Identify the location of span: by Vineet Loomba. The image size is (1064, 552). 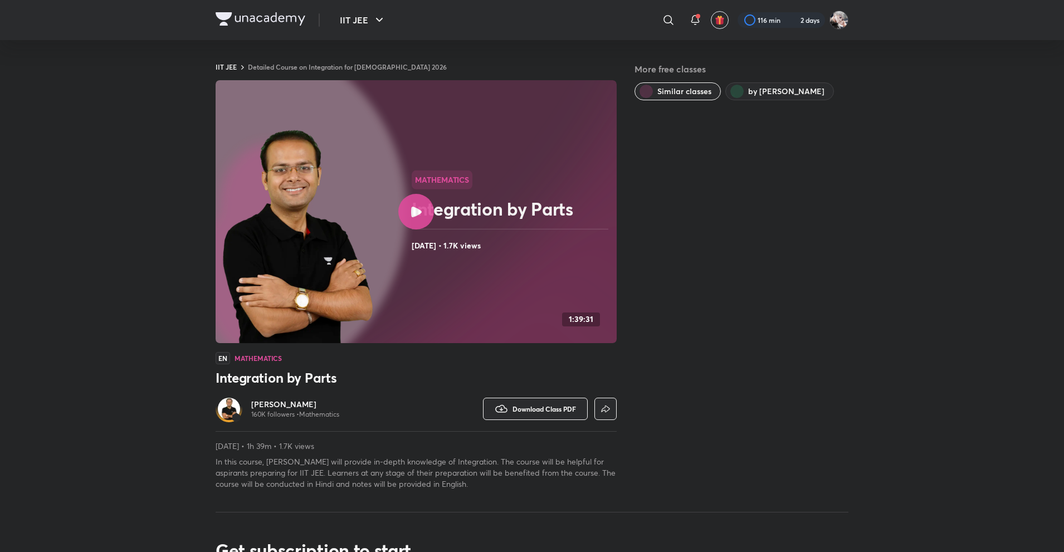
(786, 91).